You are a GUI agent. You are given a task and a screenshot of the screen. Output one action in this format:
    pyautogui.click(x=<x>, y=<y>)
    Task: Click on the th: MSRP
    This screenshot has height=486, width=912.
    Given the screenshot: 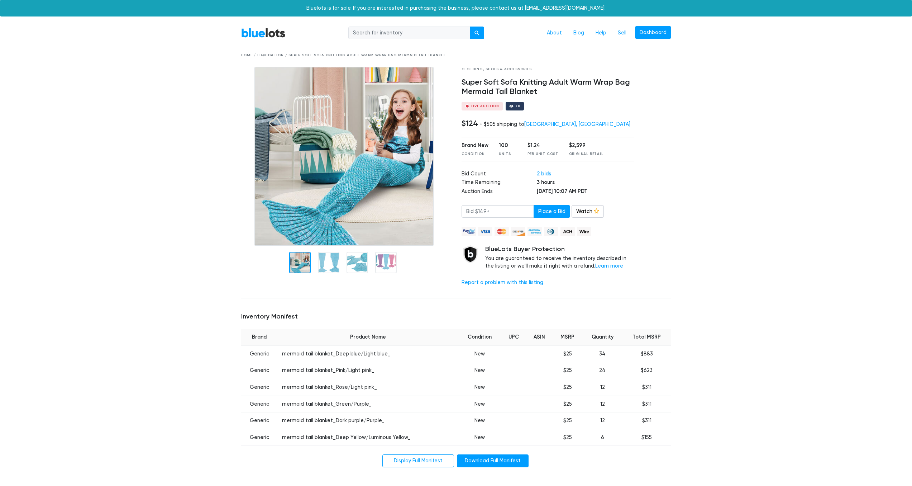 What is the action you would take?
    pyautogui.click(x=567, y=337)
    